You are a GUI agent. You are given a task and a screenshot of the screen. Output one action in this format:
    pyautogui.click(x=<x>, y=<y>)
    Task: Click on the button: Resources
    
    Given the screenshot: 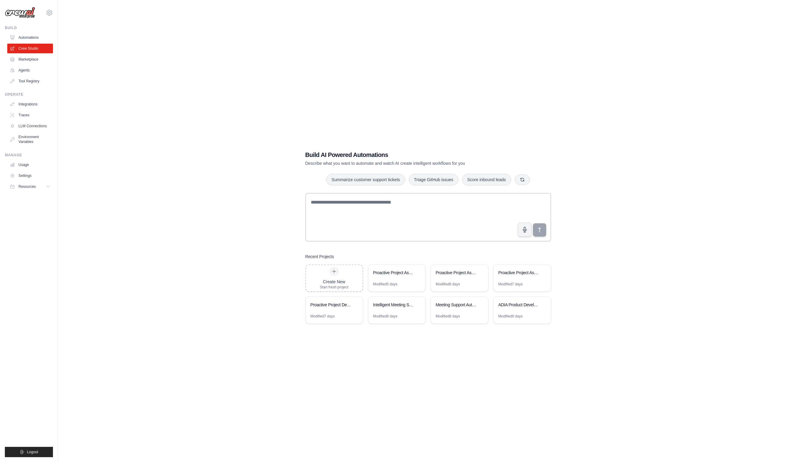 What is the action you would take?
    pyautogui.click(x=30, y=186)
    